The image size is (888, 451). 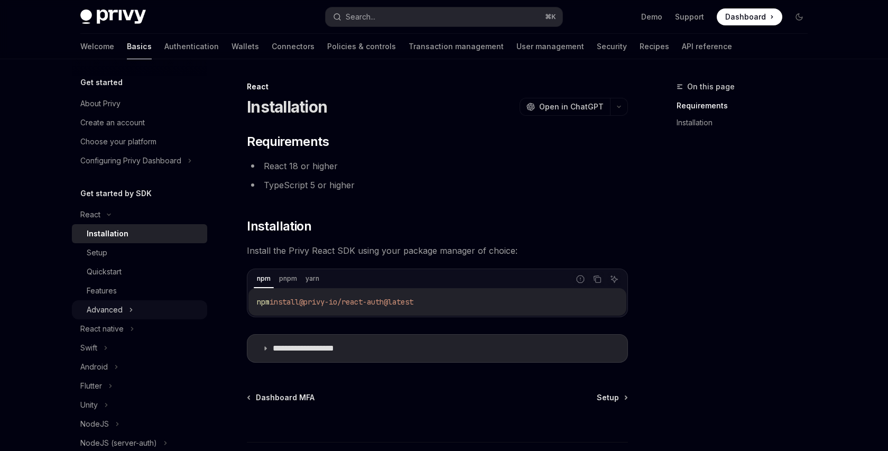 I want to click on a: Basics, so click(x=139, y=47).